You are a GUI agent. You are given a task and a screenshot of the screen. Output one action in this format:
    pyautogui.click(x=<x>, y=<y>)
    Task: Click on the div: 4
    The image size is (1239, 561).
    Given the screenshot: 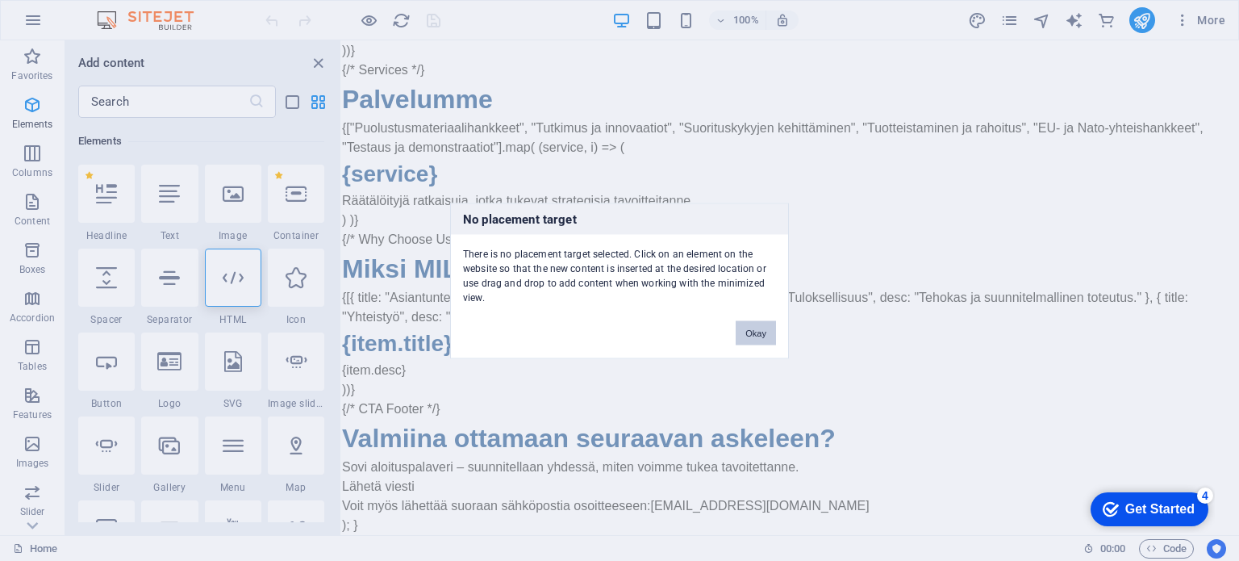 What is the action you would take?
    pyautogui.click(x=127, y=11)
    